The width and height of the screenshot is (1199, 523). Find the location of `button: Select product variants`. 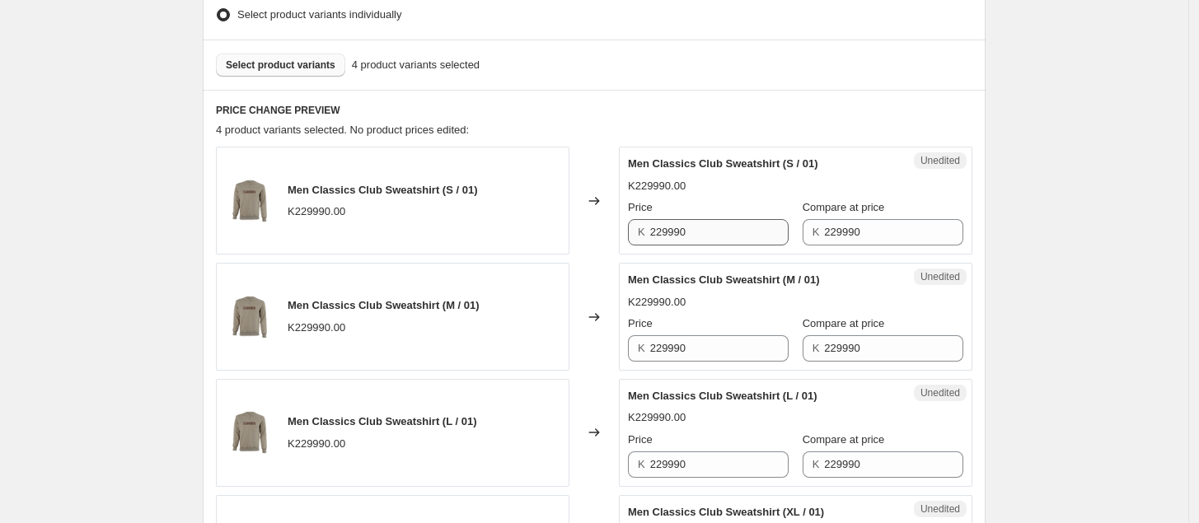

button: Select product variants is located at coordinates (280, 65).